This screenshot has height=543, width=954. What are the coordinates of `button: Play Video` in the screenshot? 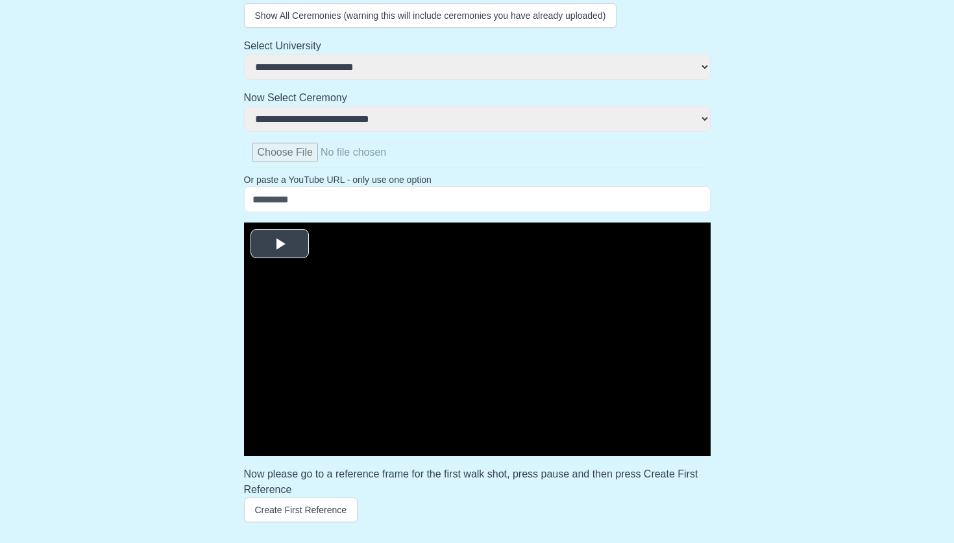 It's located at (280, 243).